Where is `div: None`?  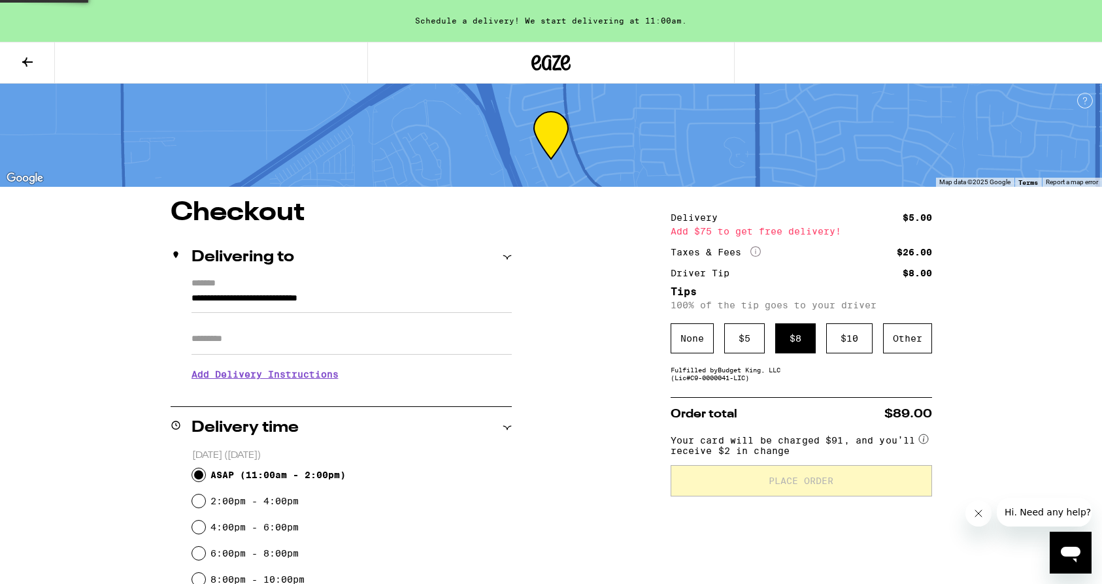 div: None is located at coordinates (692, 339).